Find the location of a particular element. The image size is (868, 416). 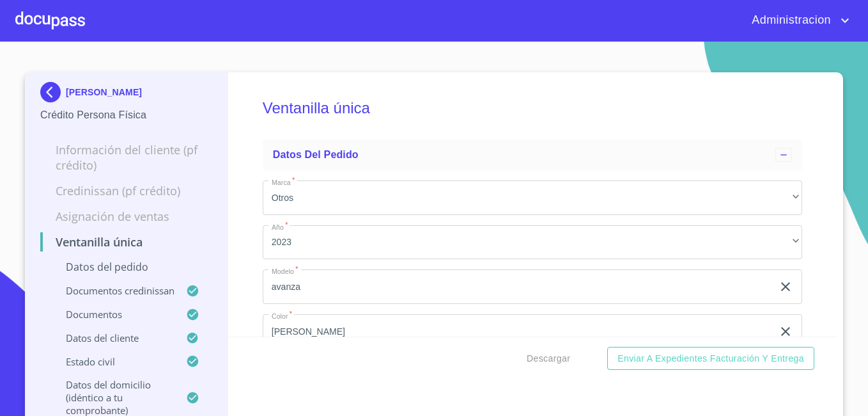

p: Datos del cliente is located at coordinates (113, 338).